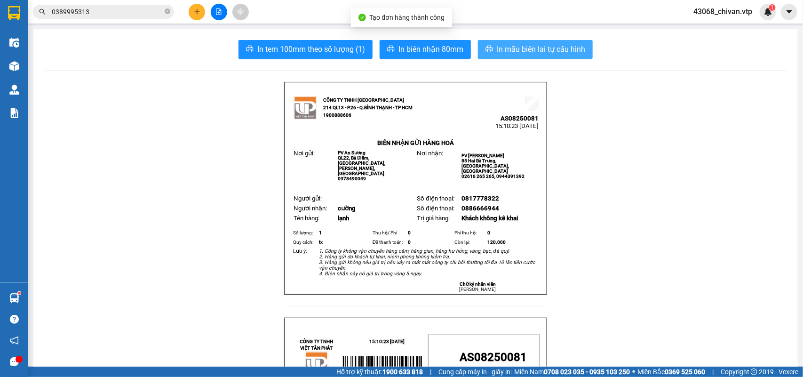 The image size is (803, 377). Describe the element at coordinates (316, 344) in the screenshot. I see `strong: CÔNG TY TNHH VIỆT TÂN PHÁT` at that location.